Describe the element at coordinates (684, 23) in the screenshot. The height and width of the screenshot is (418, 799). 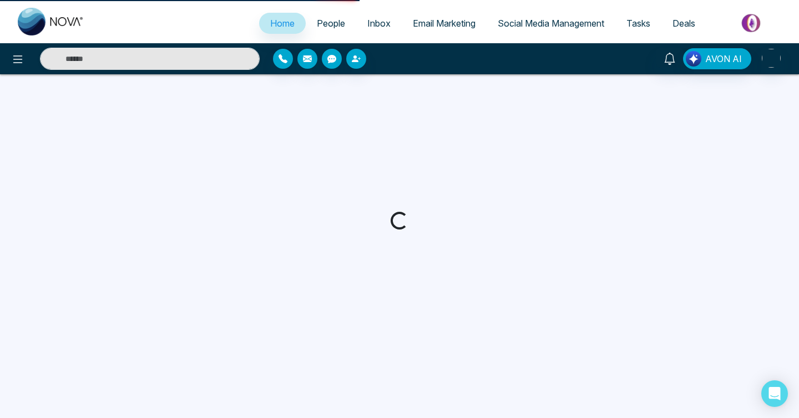
I see `span: Deals` at that location.